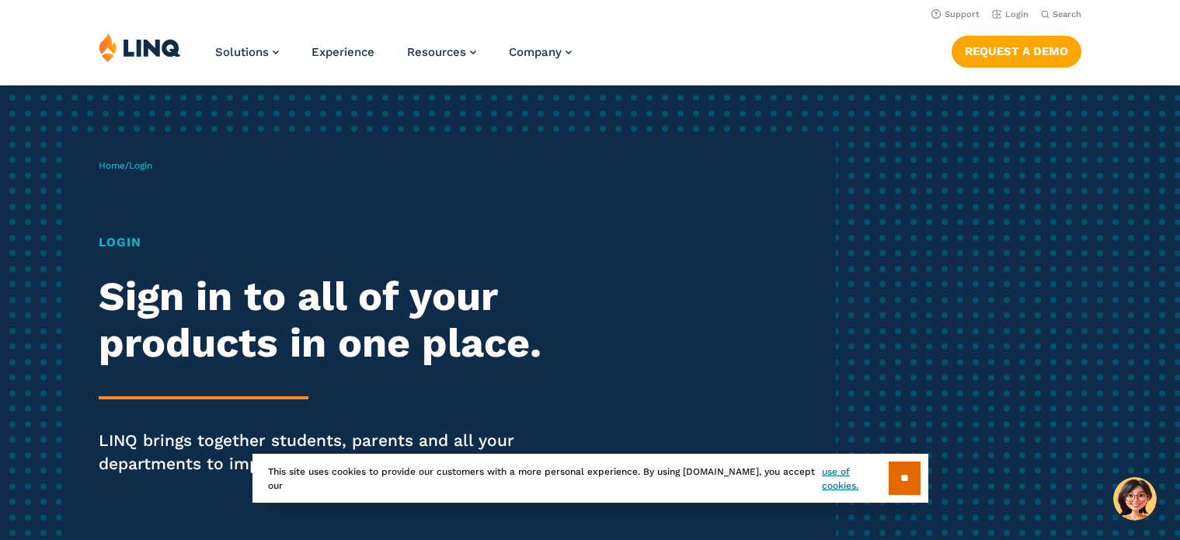  Describe the element at coordinates (141, 166) in the screenshot. I see `span: Login` at that location.